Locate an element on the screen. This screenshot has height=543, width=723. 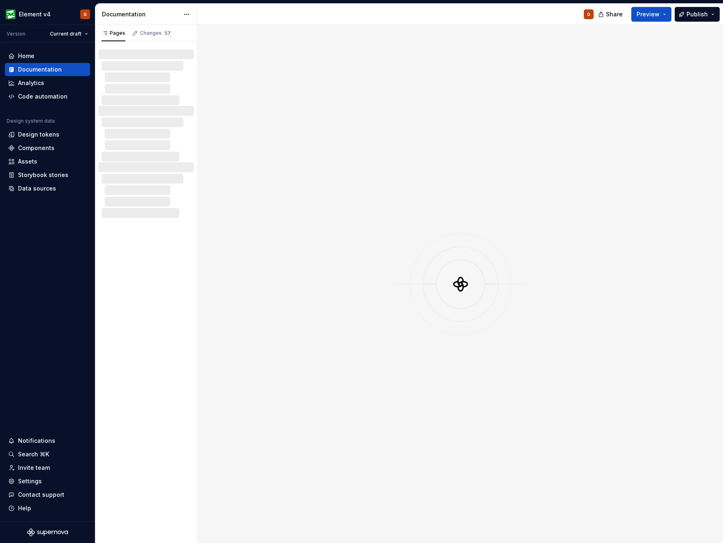
button: Search ⌘K is located at coordinates (47, 455).